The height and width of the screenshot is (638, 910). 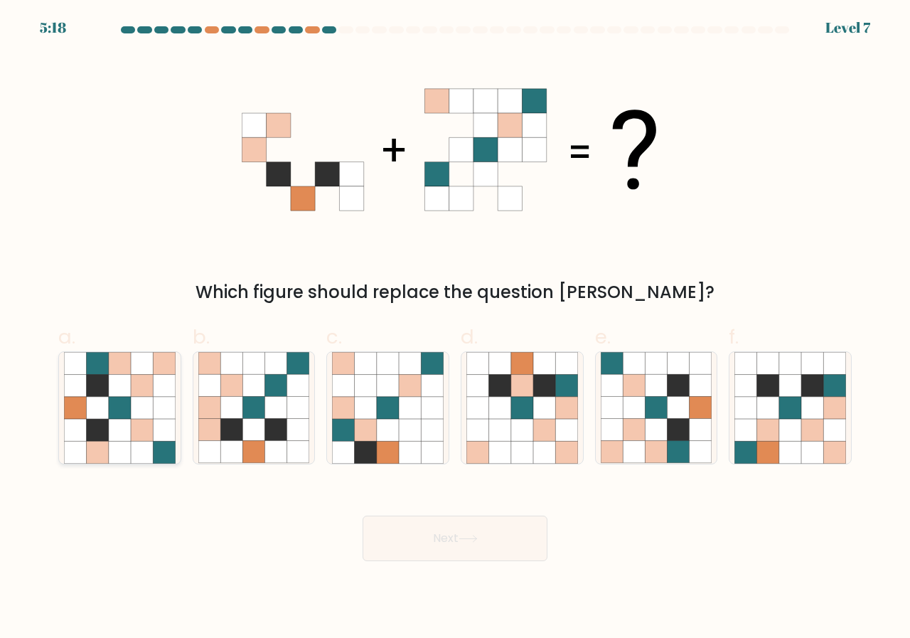 I want to click on span: f., so click(x=734, y=336).